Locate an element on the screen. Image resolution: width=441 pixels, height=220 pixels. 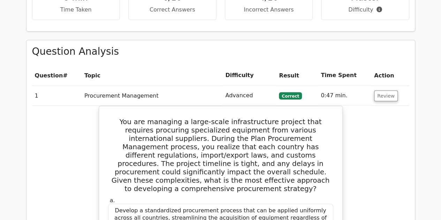
th: Topic is located at coordinates (152, 75).